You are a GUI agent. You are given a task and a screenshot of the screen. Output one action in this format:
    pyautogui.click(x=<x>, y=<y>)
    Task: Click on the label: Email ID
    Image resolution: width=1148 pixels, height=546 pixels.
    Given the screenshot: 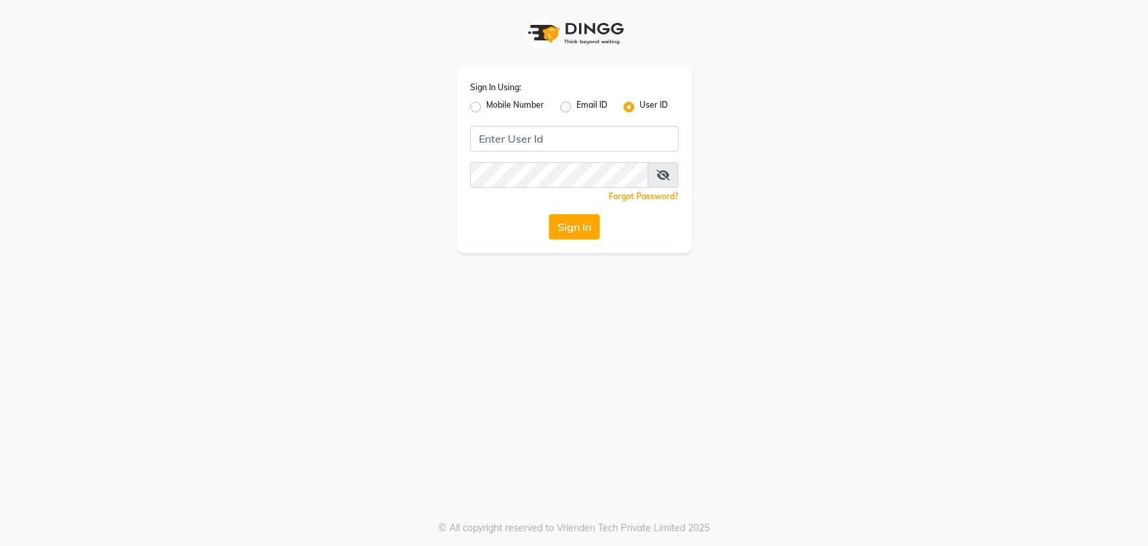 What is the action you would take?
    pyautogui.click(x=592, y=107)
    